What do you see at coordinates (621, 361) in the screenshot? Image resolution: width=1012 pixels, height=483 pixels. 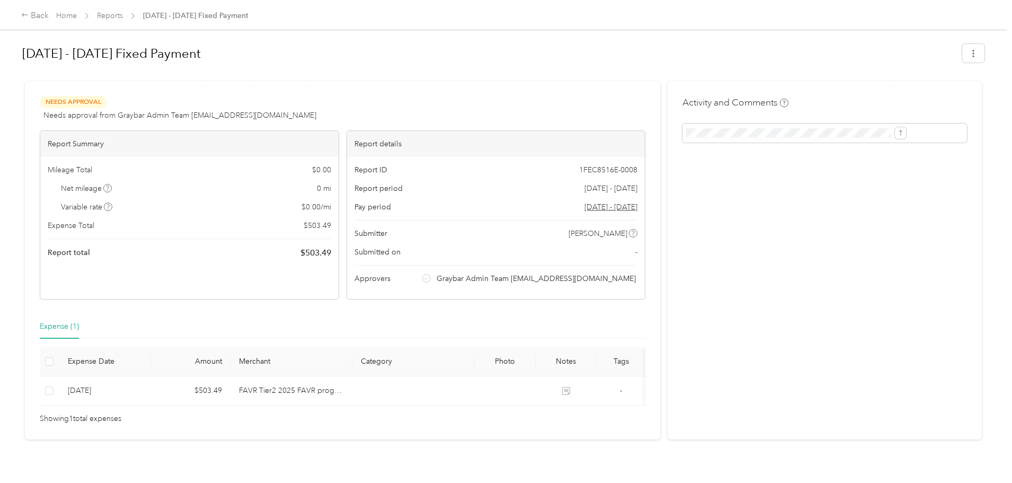 I see `th: Tags` at bounding box center [621, 361].